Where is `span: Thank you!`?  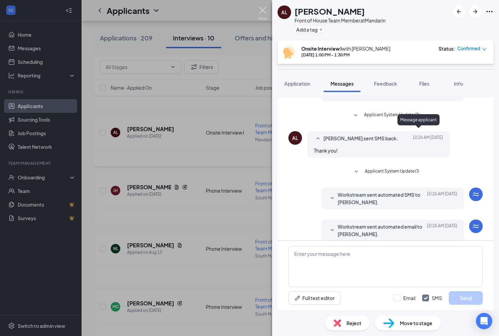 span: Thank you! is located at coordinates (326, 151).